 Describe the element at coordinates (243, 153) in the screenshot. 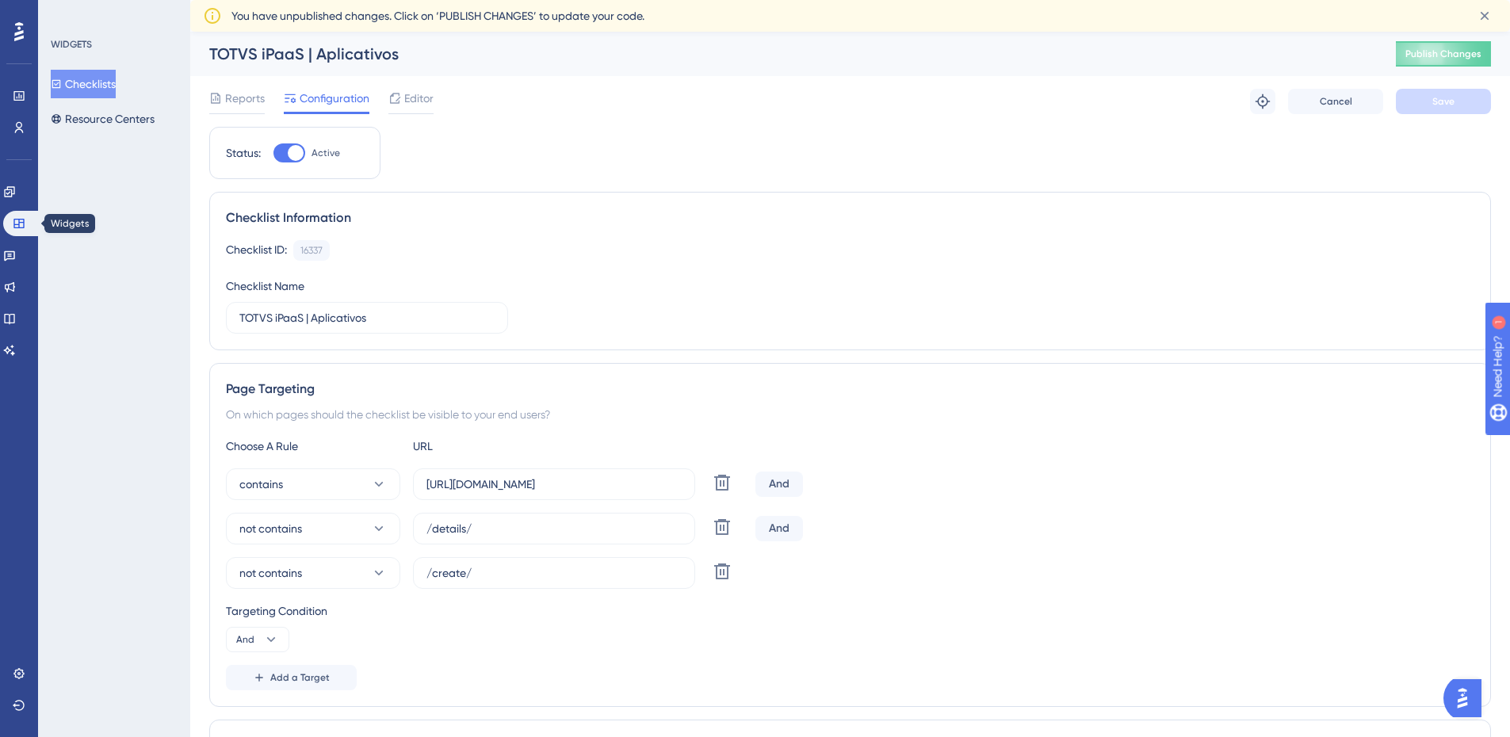

I see `div: Status:` at that location.